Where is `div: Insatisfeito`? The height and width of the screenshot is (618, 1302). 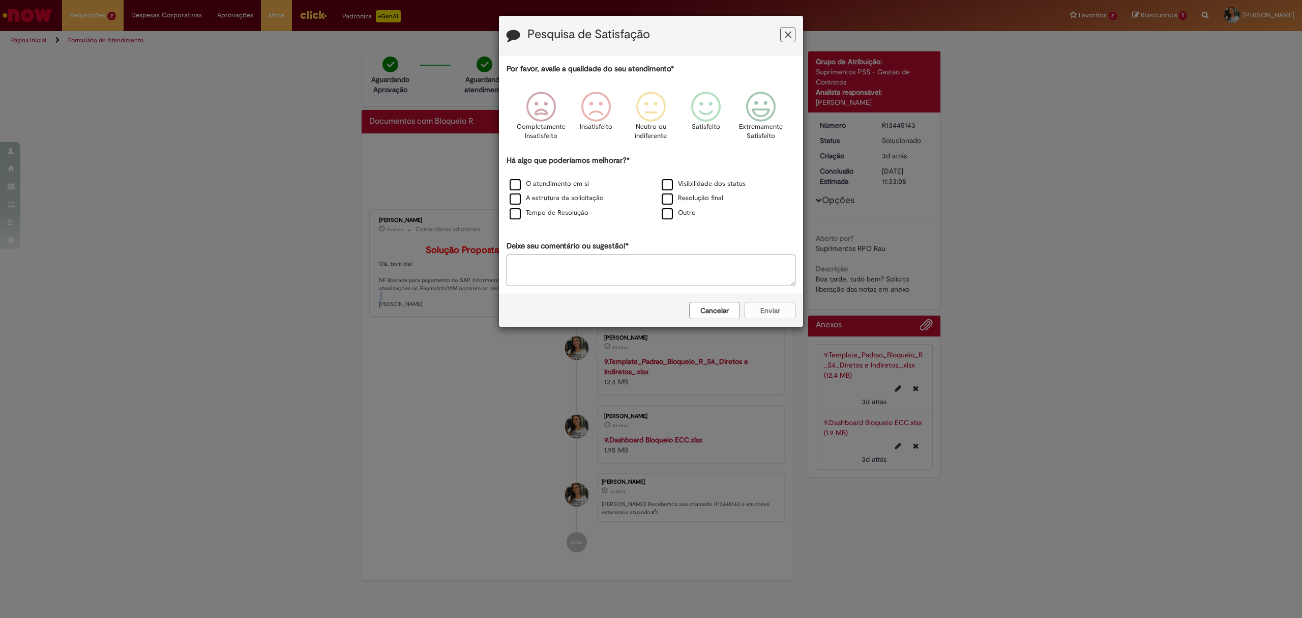
div: Insatisfeito is located at coordinates (596, 119).